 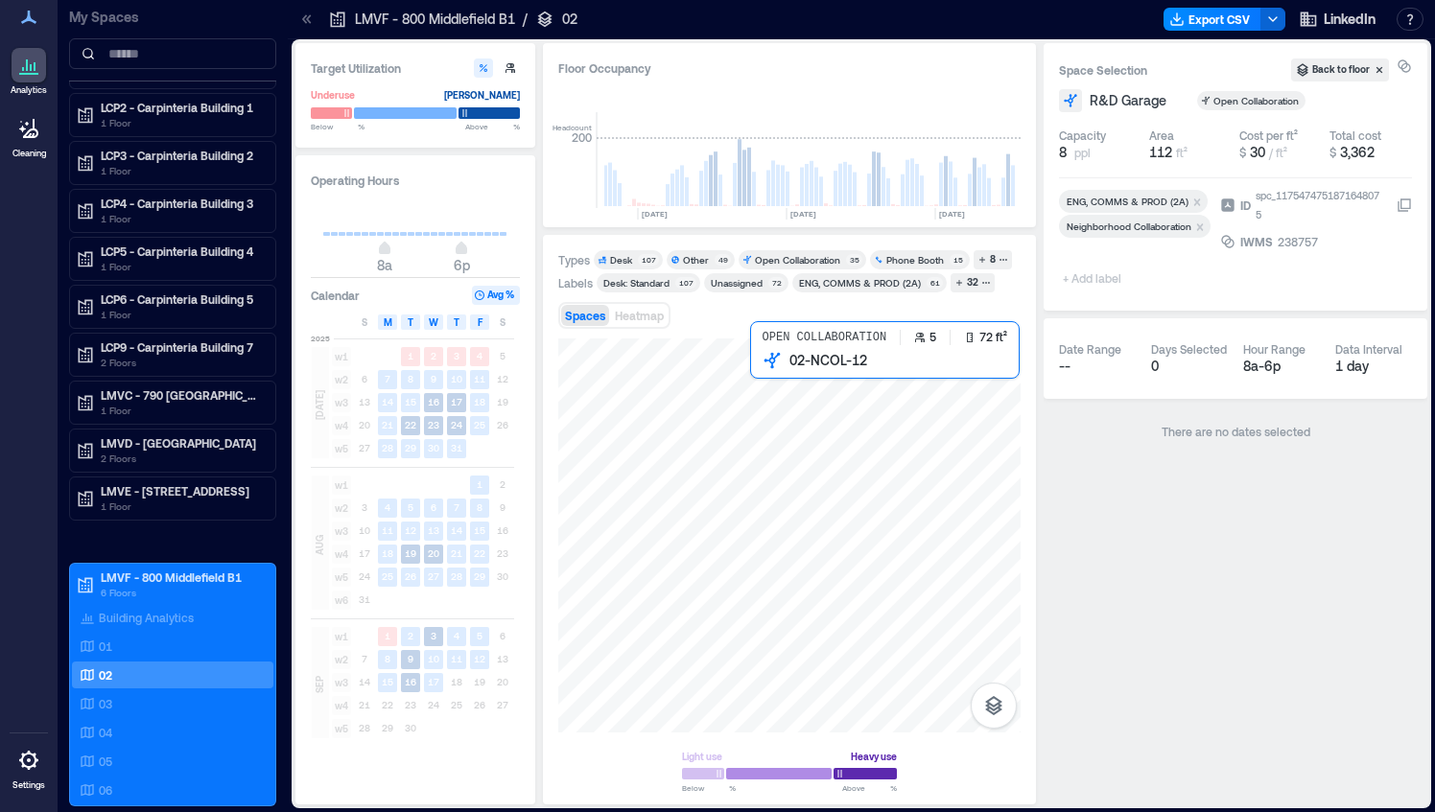 What do you see at coordinates (1082, 153) in the screenshot?
I see `span: ppl` at bounding box center [1082, 153].